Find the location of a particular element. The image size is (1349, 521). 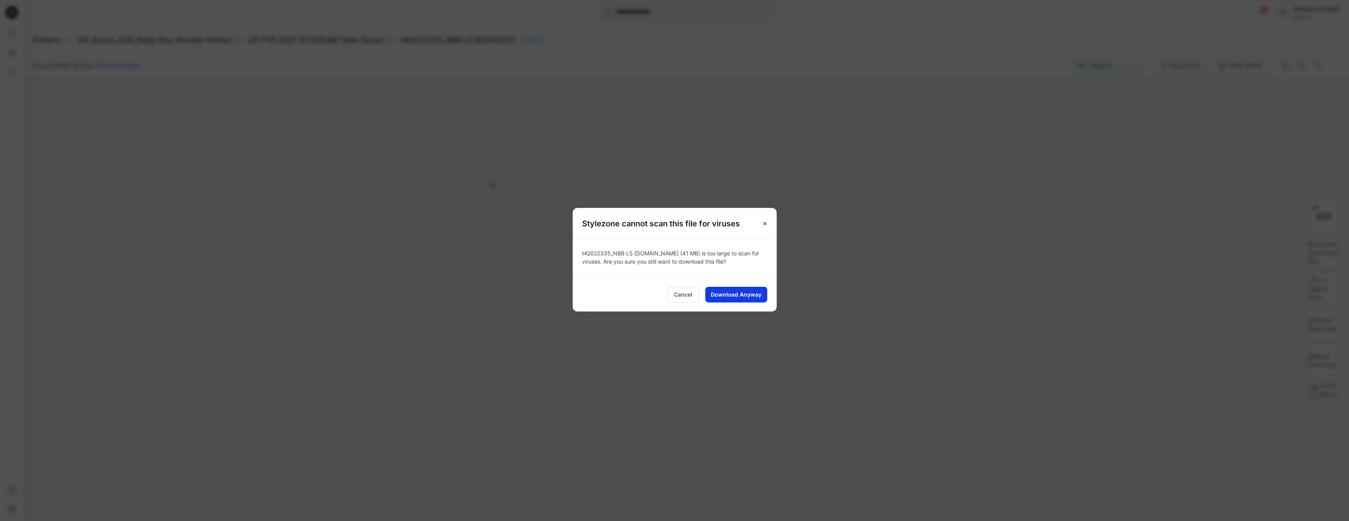

span: Download Anyway is located at coordinates (736, 294).